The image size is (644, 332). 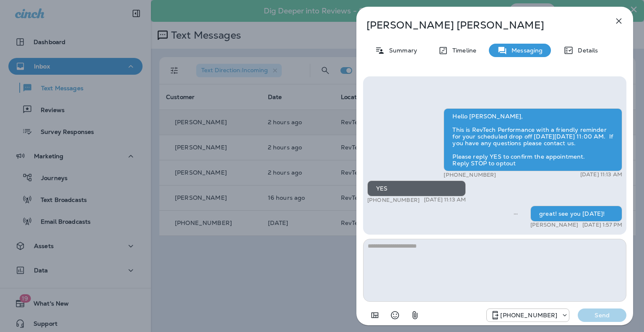 I want to click on p: Summary, so click(x=401, y=50).